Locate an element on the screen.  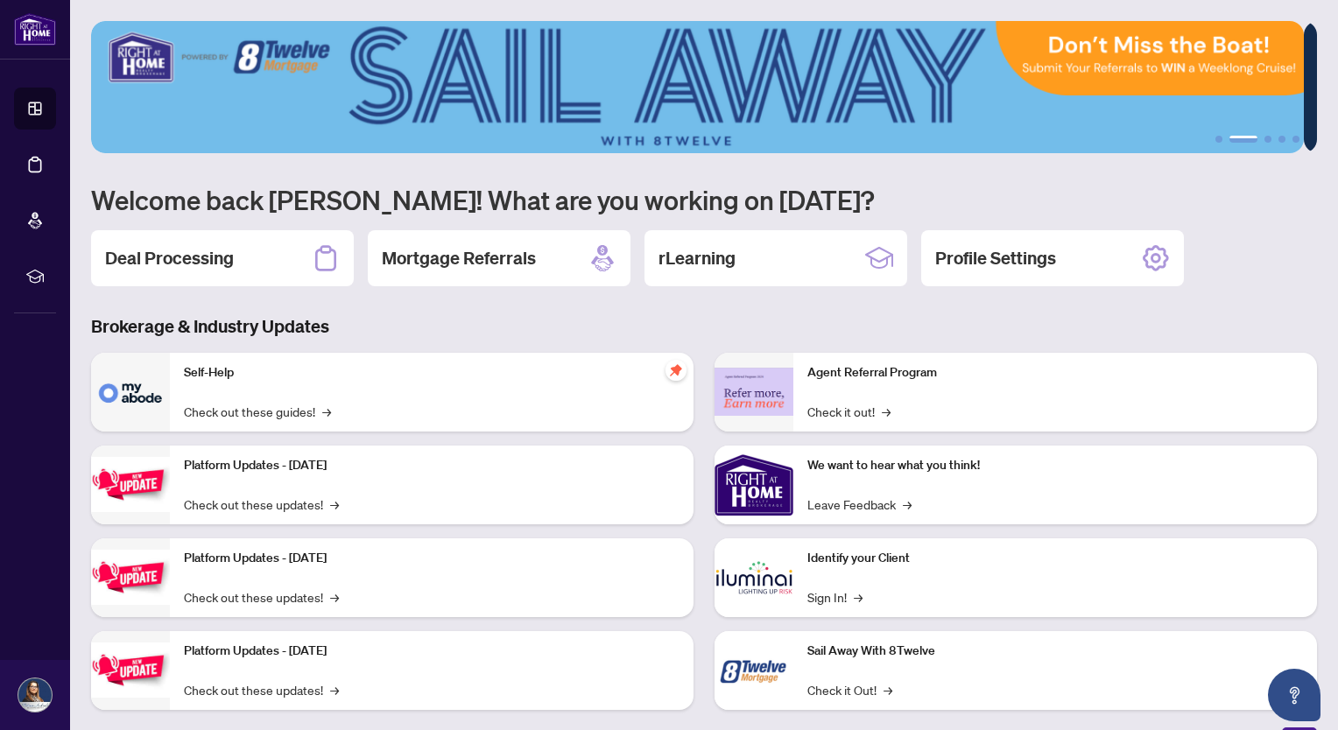
span: pushpin is located at coordinates (676, 370).